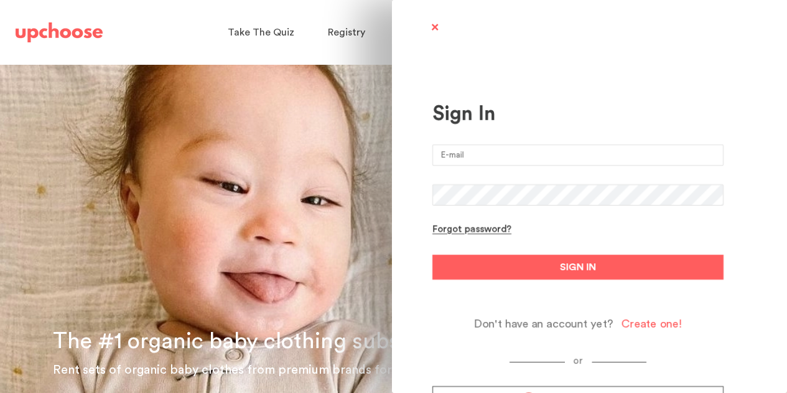 The width and height of the screenshot is (787, 393). What do you see at coordinates (472, 230) in the screenshot?
I see `div: Forgot password?` at bounding box center [472, 230].